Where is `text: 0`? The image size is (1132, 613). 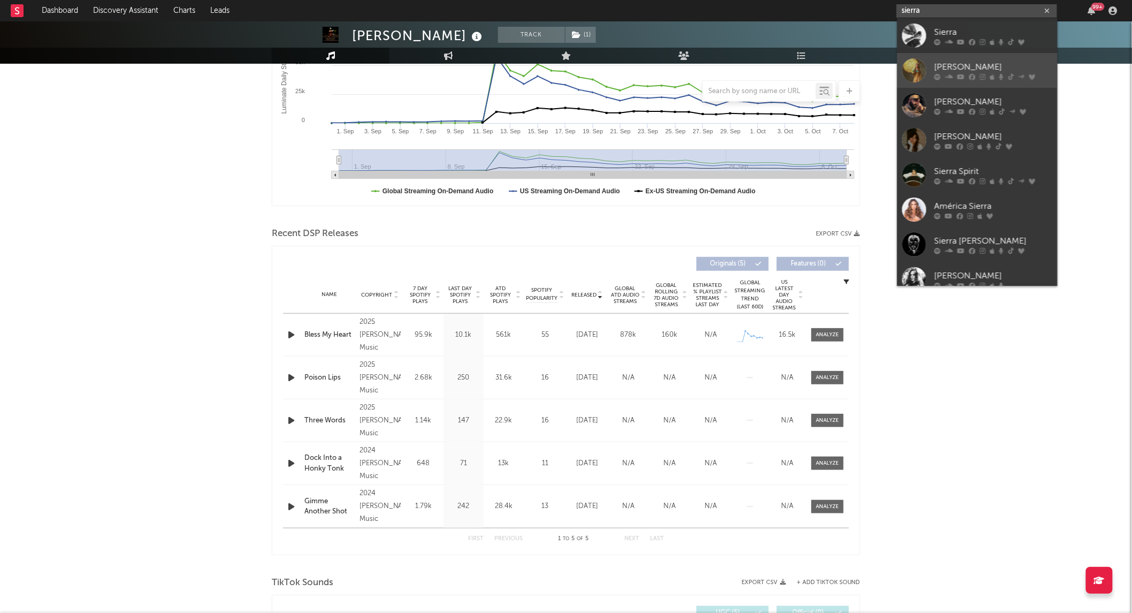 text: 0 is located at coordinates (303, 120).